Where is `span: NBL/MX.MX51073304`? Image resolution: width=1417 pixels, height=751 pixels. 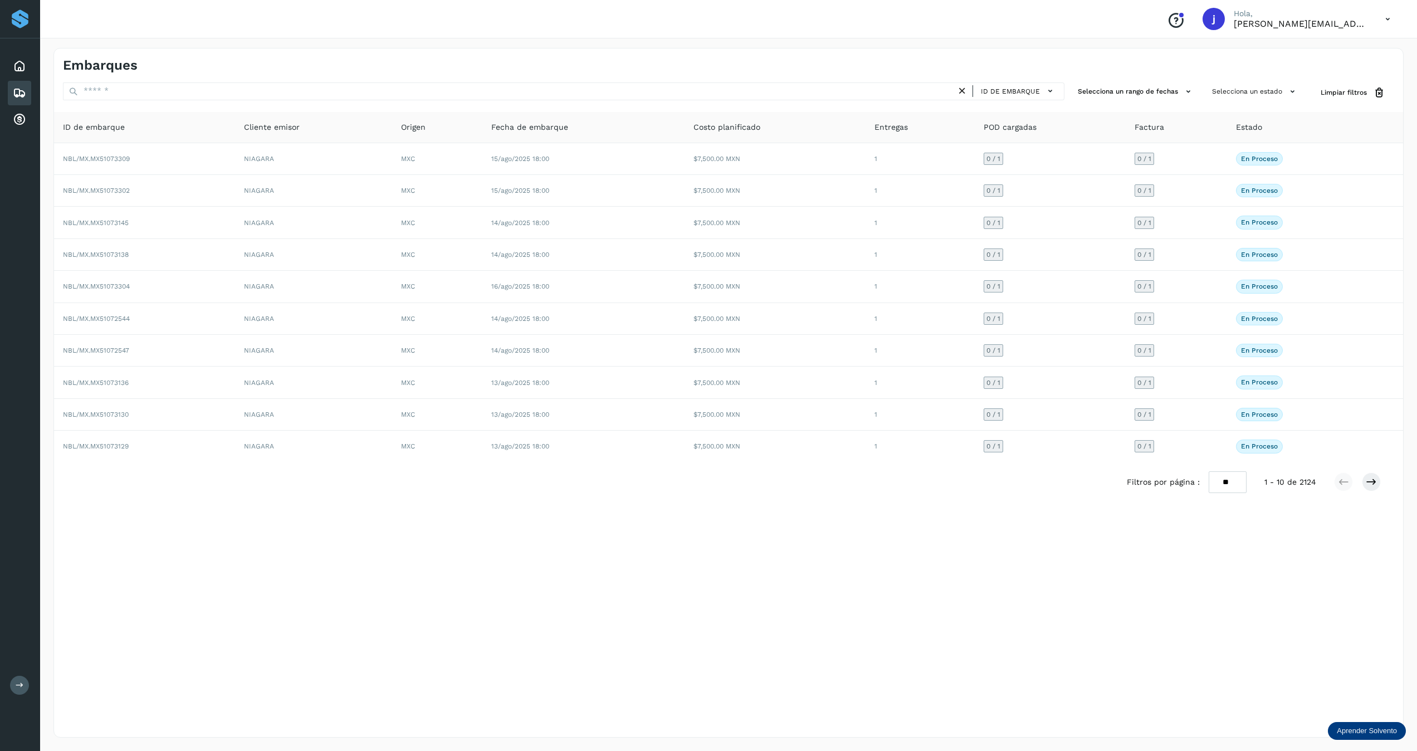 span: NBL/MX.MX51073304 is located at coordinates (96, 286).